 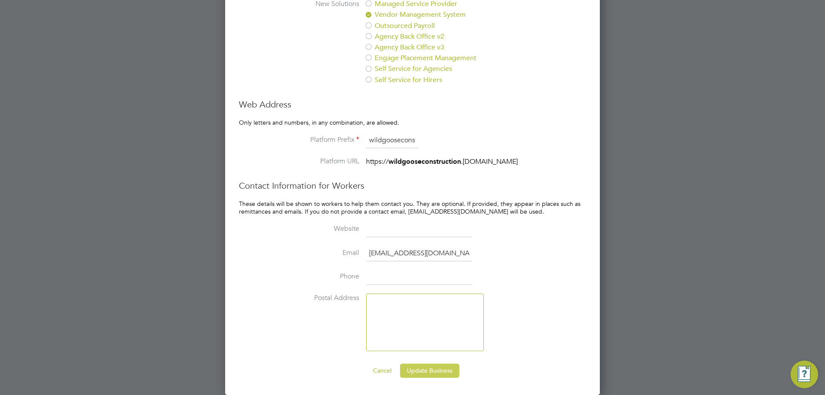 I want to click on label: Self Service for Agencies, so click(x=436, y=69).